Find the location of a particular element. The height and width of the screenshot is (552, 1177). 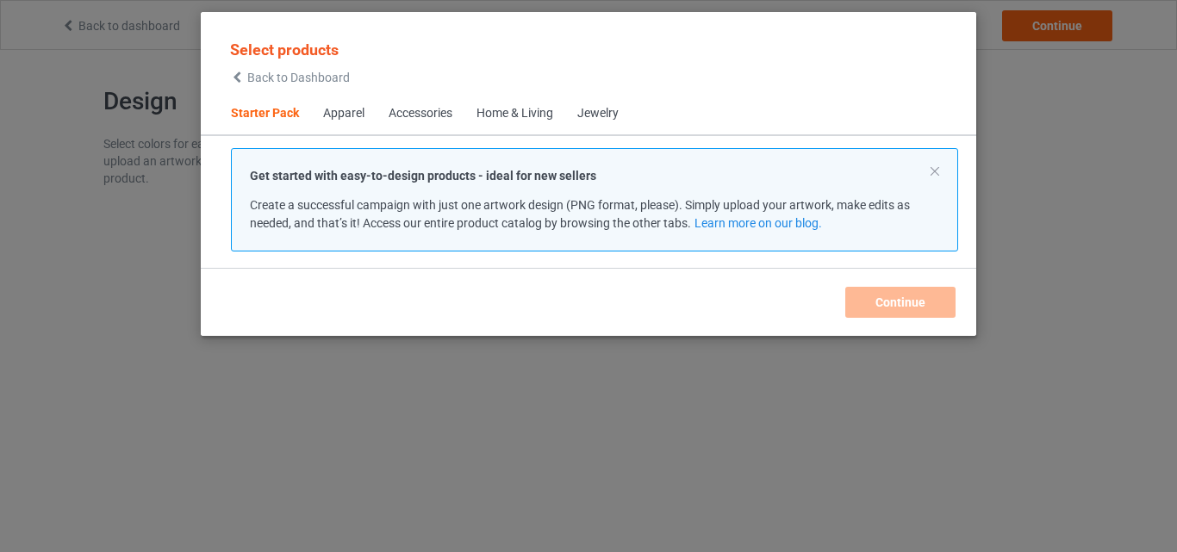

span: Select products is located at coordinates (284, 49).